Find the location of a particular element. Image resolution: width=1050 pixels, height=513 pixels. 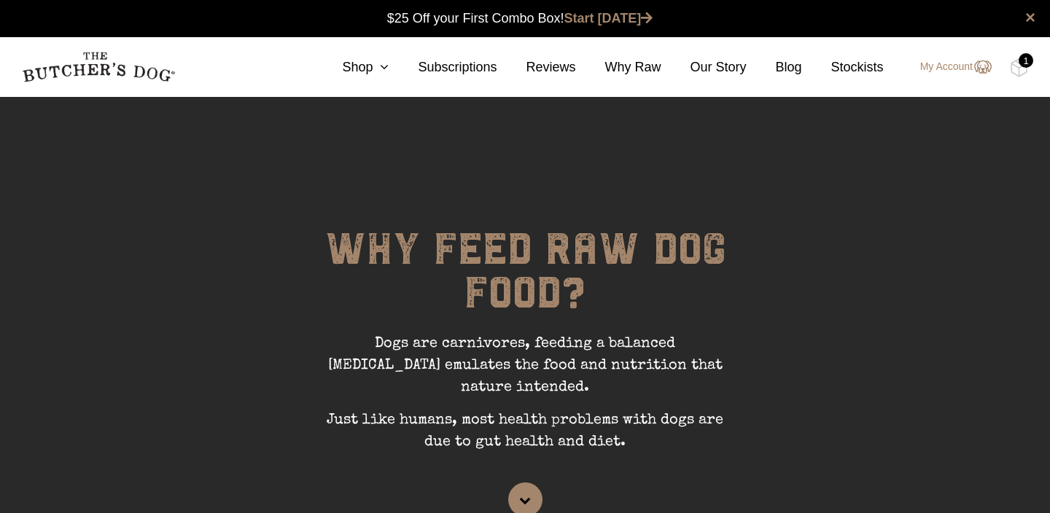

a: My Account is located at coordinates (949, 67).